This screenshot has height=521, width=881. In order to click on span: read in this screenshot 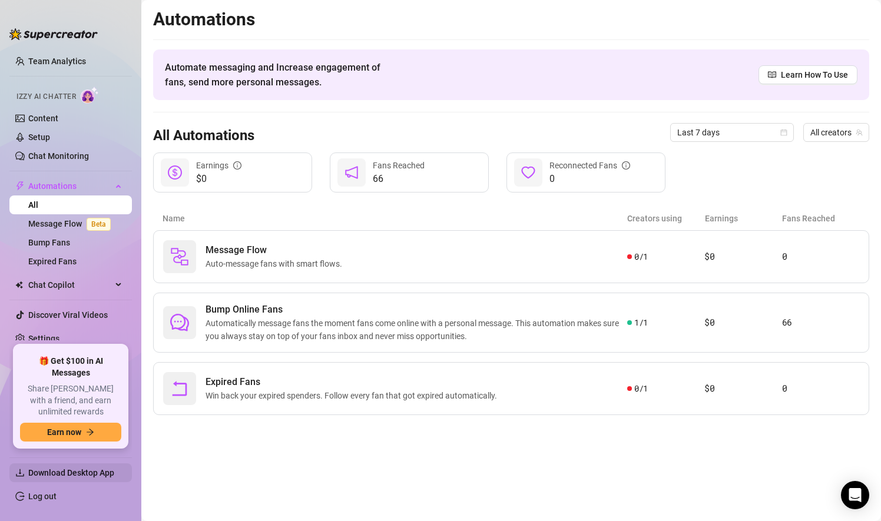, I will do `click(772, 75)`.